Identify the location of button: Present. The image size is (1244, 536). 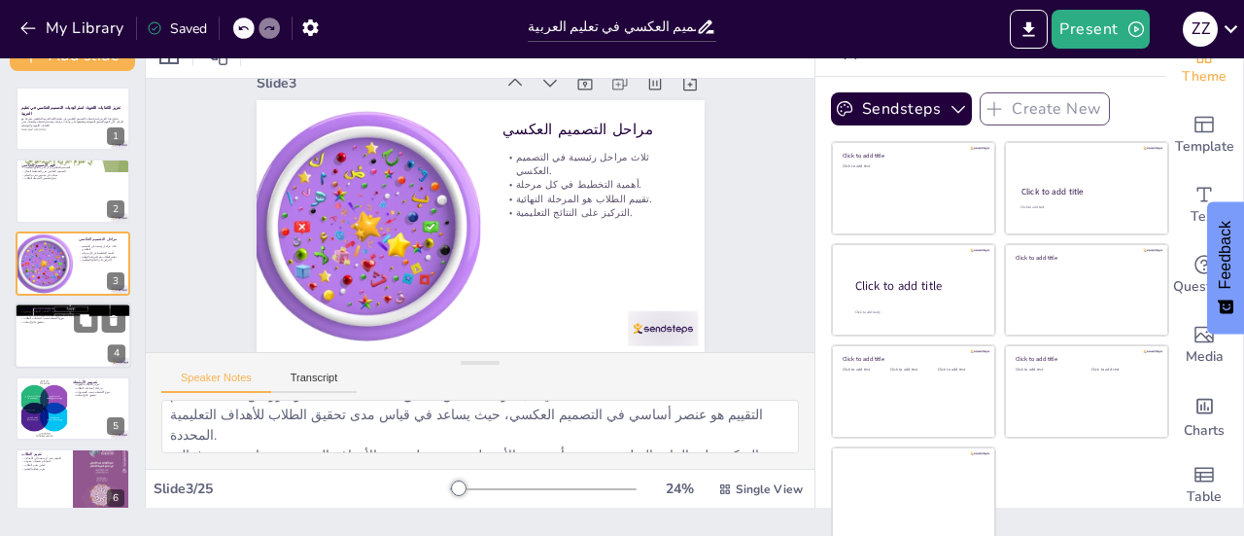
(1100, 29).